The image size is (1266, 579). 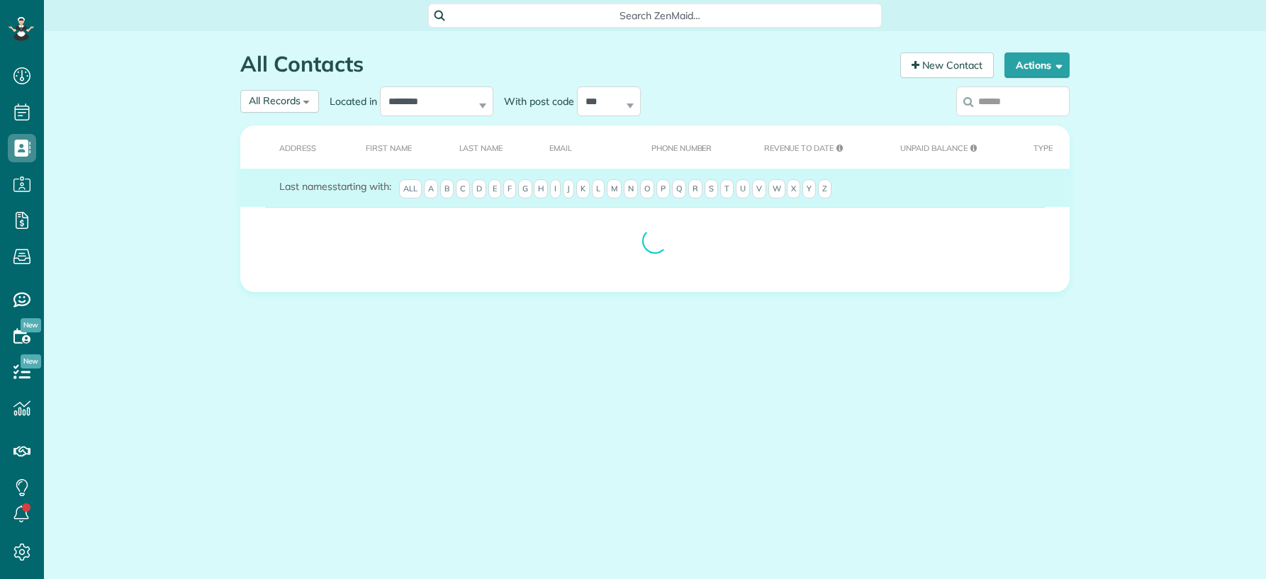 What do you see at coordinates (711, 189) in the screenshot?
I see `span: S` at bounding box center [711, 189].